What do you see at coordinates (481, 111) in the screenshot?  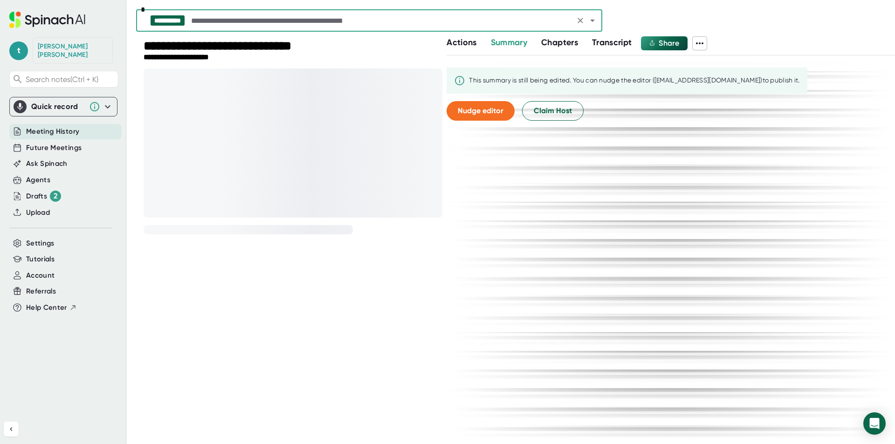 I see `button: Nudge editor` at bounding box center [481, 111].